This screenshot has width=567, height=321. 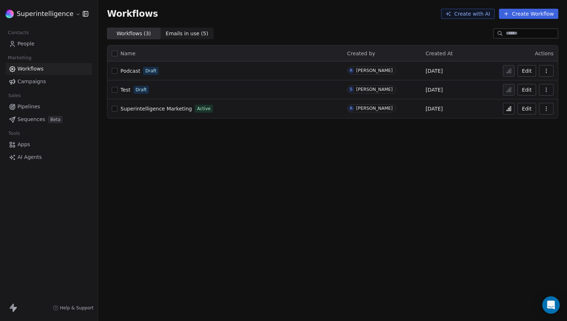 I want to click on div: Open Intercom Messenger, so click(x=551, y=305).